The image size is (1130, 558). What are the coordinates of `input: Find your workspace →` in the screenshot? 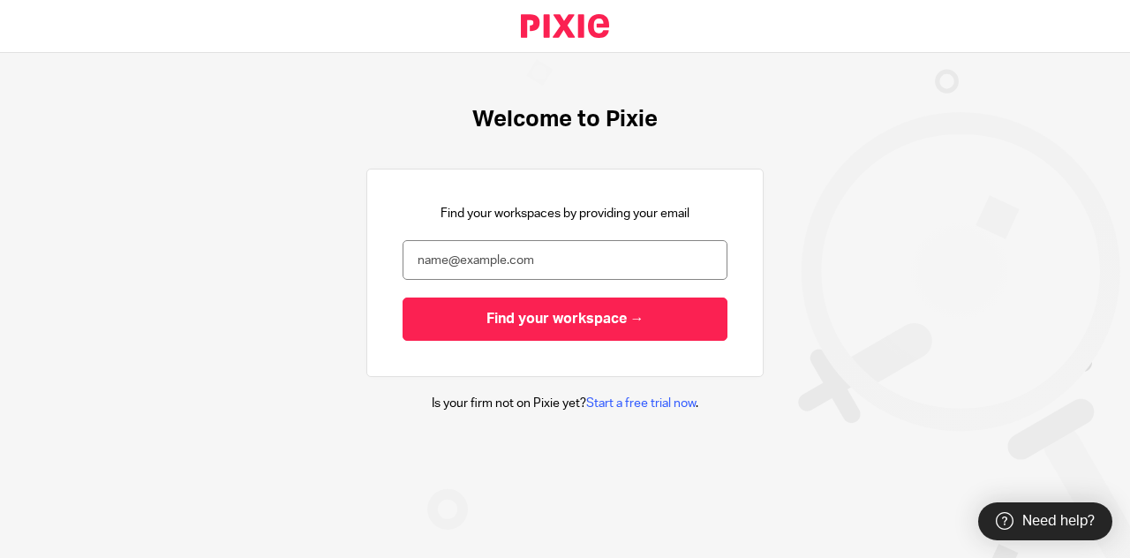 It's located at (565, 319).